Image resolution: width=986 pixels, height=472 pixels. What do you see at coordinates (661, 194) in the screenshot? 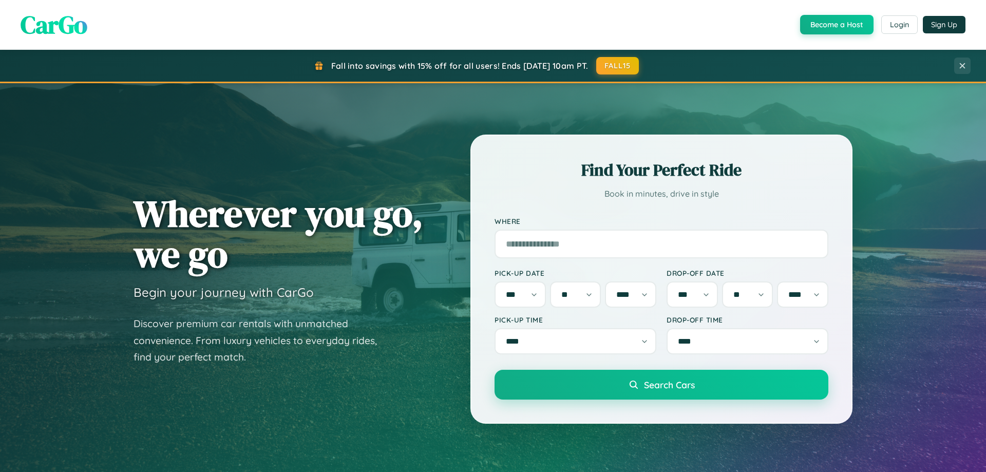
I see `p: Book in minutes, drive in style` at bounding box center [661, 194].